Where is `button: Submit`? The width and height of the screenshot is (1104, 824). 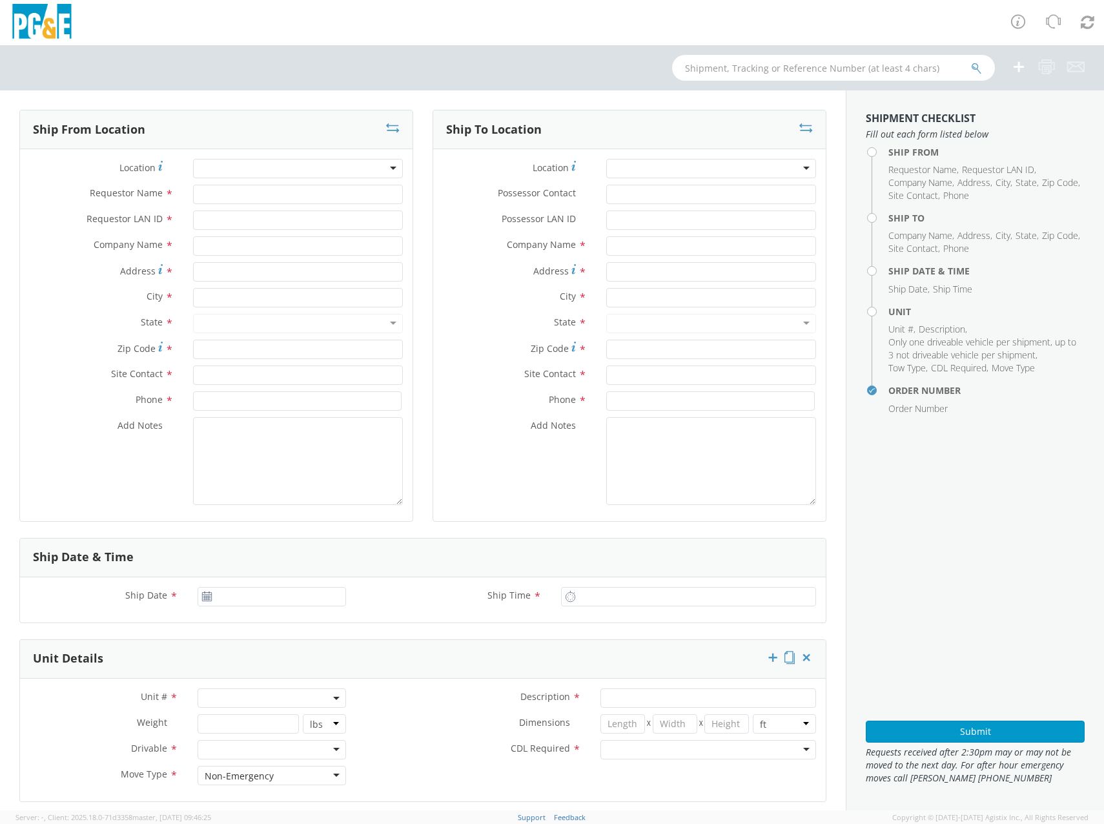 button: Submit is located at coordinates (975, 731).